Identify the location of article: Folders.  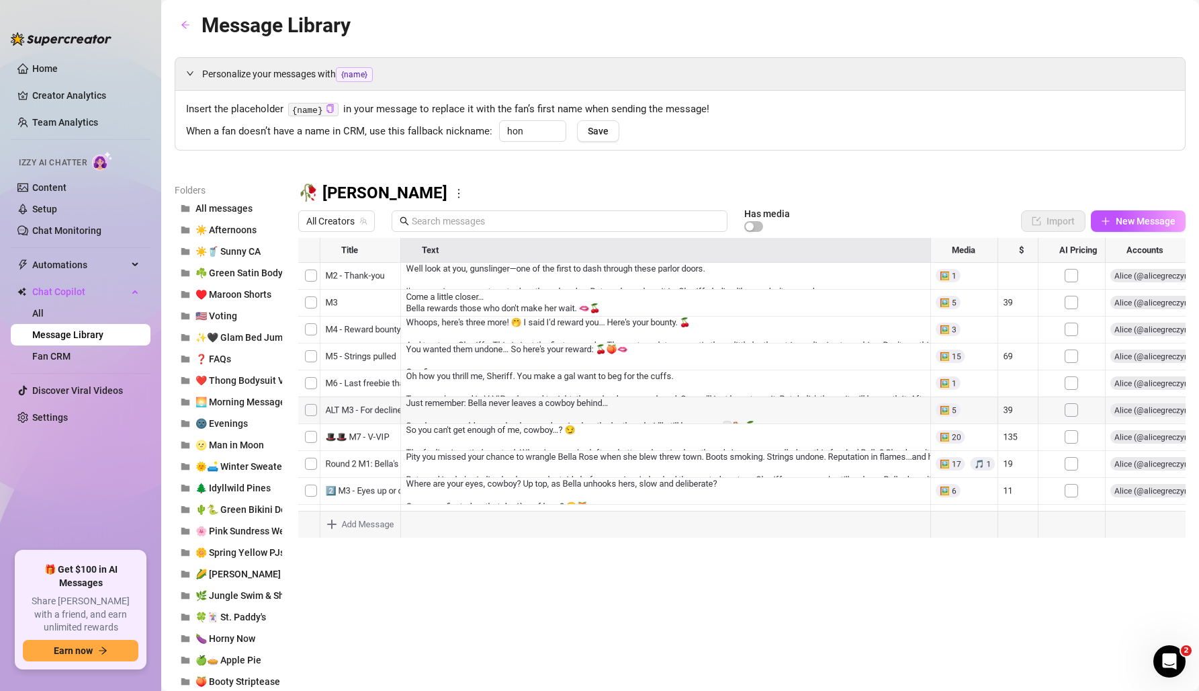
(228, 190).